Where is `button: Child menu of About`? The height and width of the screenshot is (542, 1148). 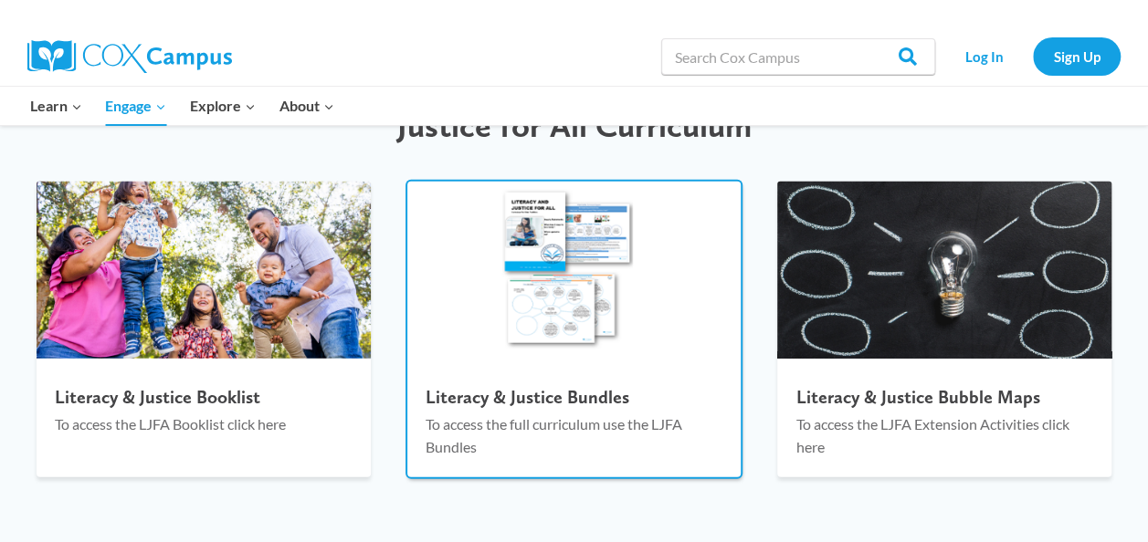 button: Child menu of About is located at coordinates (307, 106).